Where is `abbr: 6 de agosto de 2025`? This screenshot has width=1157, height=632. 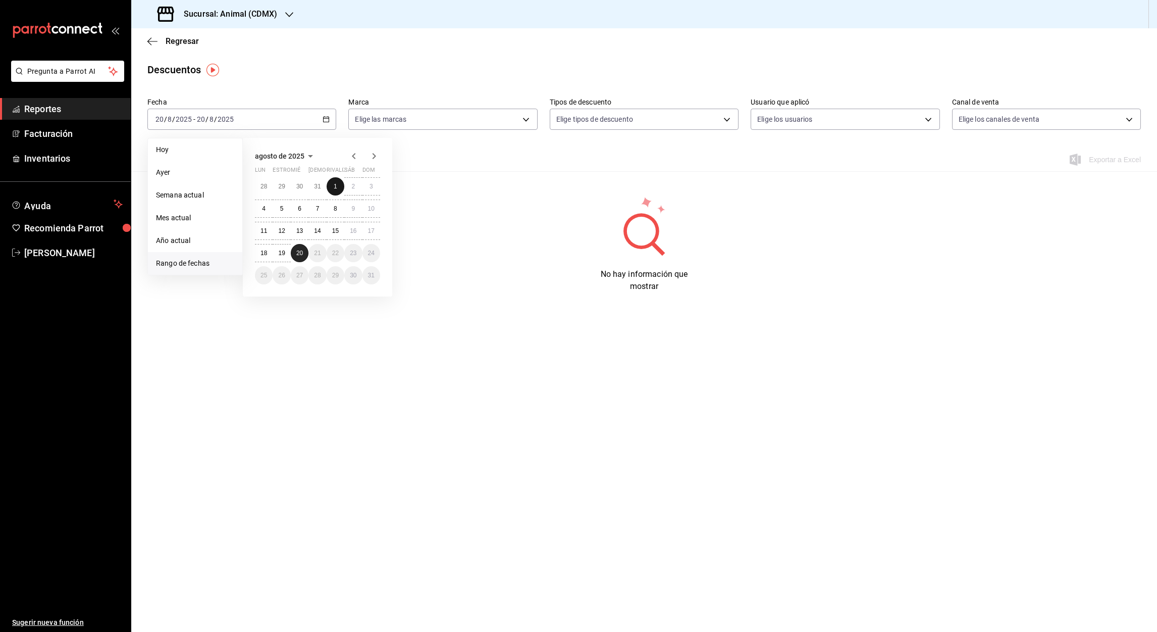
abbr: 6 de agosto de 2025 is located at coordinates (299, 208).